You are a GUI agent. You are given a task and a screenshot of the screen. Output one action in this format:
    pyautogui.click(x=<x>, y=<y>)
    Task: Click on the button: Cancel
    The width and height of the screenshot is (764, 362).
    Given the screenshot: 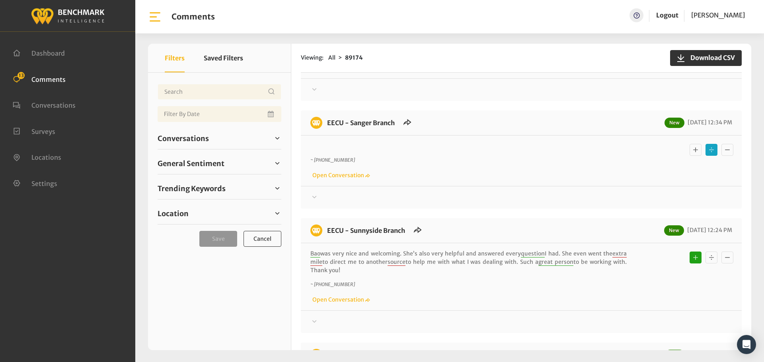 What is the action you would take?
    pyautogui.click(x=262, y=239)
    